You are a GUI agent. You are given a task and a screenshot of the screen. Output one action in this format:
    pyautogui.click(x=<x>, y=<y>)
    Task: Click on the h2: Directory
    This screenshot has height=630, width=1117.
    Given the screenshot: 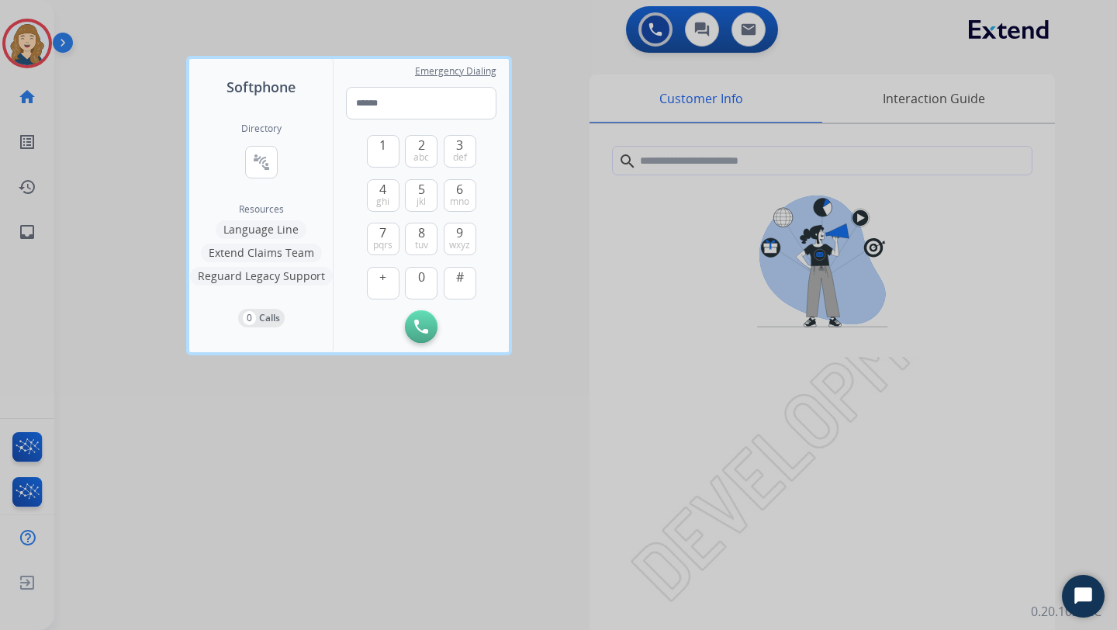 What is the action you would take?
    pyautogui.click(x=261, y=129)
    